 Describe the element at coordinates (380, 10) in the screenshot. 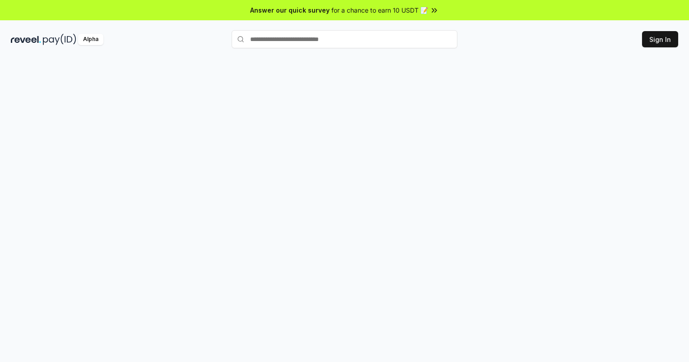

I see `span: for a chance to earn 10 USDT 📝` at that location.